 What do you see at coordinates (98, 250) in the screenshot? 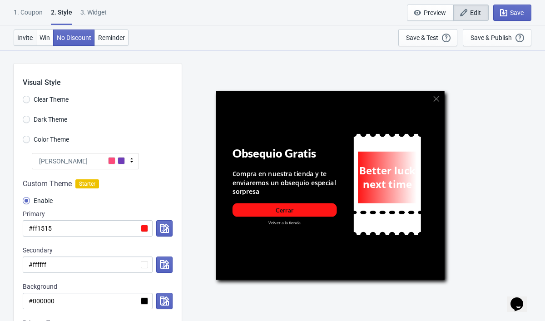
I see `div: Secondary` at bounding box center [98, 250].